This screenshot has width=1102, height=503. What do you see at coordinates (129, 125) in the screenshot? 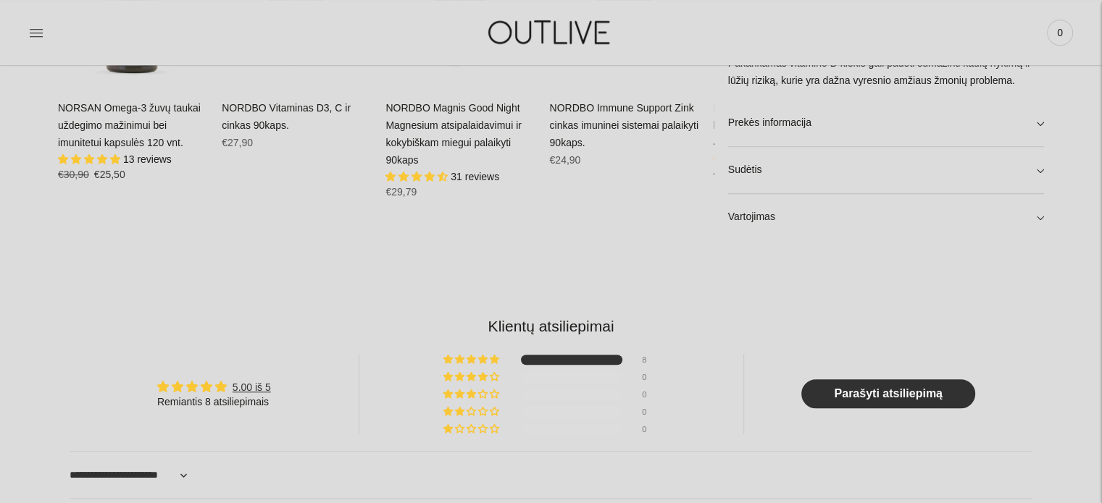
I see `a: NORSAN Omega-3 žuvų taukai uždegimo mažinimui bei imunitetui kapsulės 120 vnt.` at bounding box center [129, 125].